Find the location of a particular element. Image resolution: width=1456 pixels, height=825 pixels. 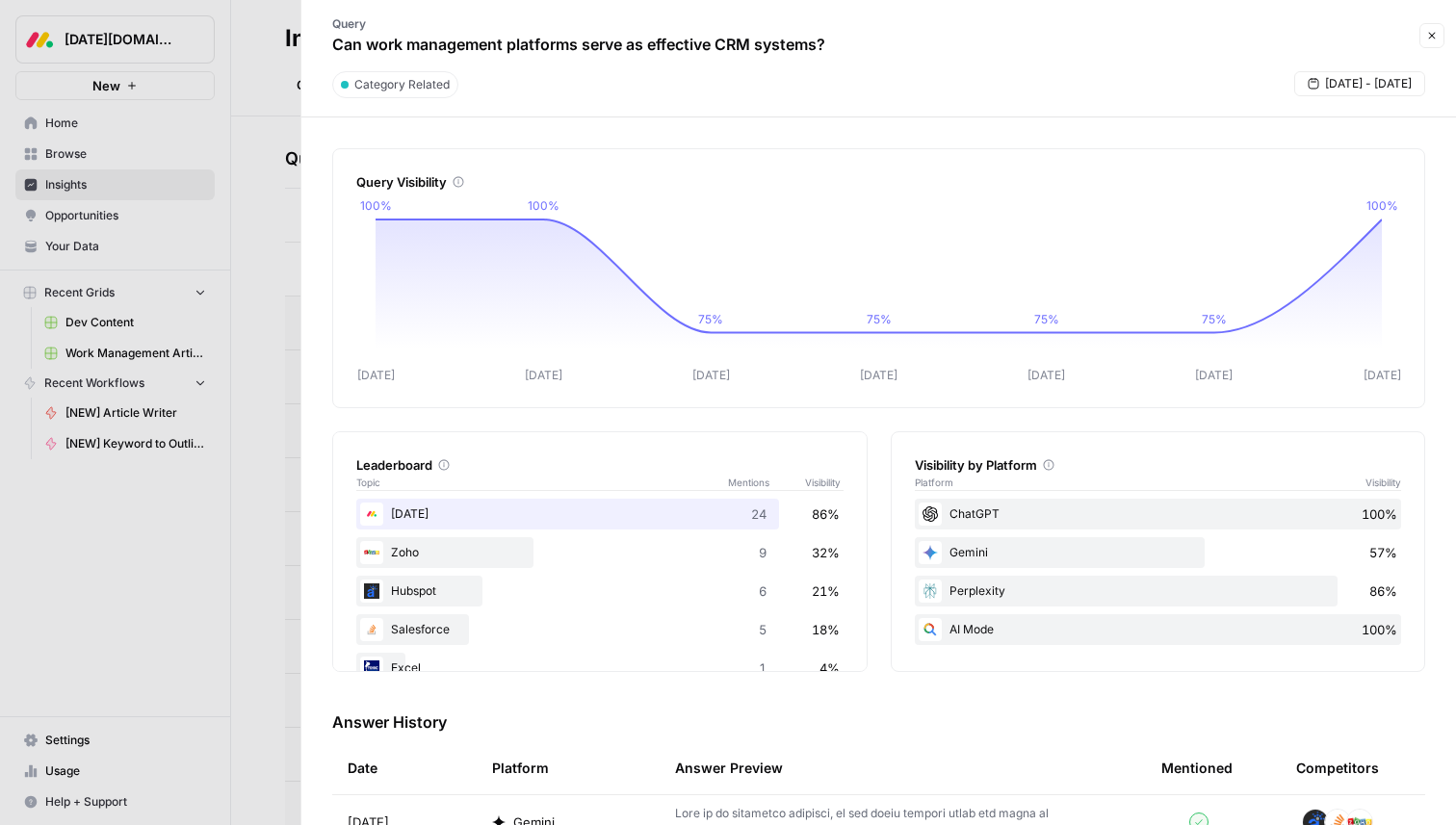

img: rhm0vujsxvwjuvd0h4tp2h4z75kz is located at coordinates (372, 629).